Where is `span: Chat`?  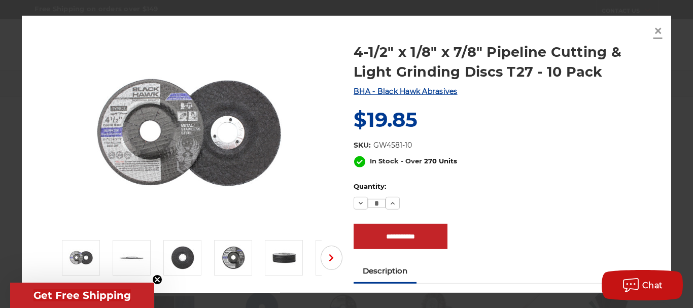 span: Chat is located at coordinates (653, 285).